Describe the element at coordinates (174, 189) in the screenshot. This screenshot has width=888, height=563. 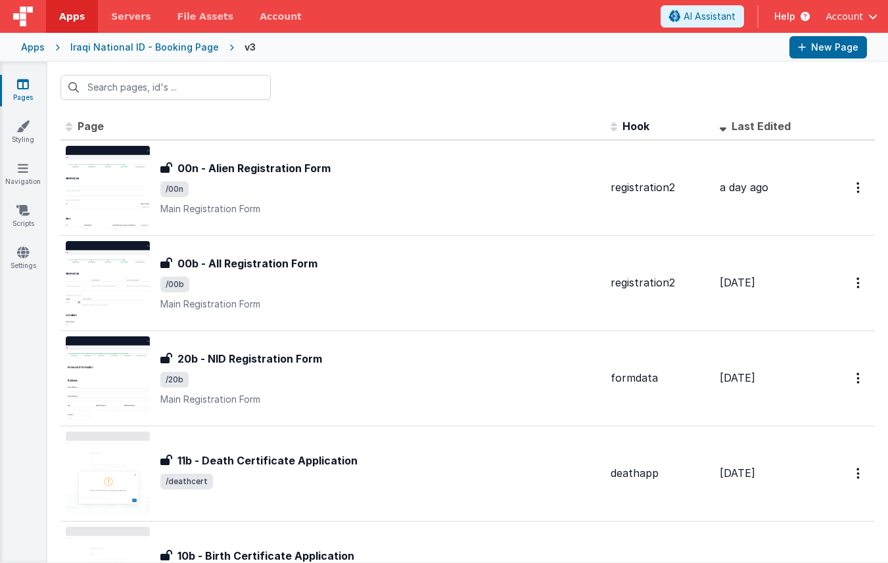
I see `span: /00n` at that location.